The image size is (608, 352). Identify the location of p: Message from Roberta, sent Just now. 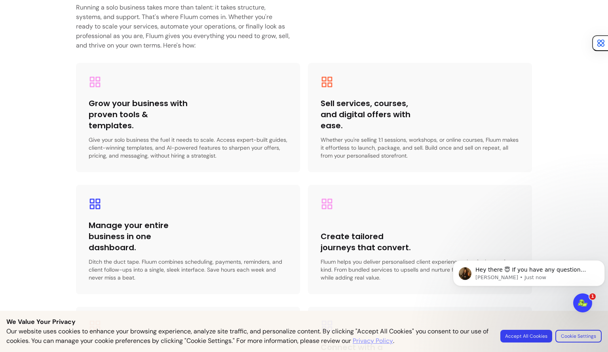
(86, 34).